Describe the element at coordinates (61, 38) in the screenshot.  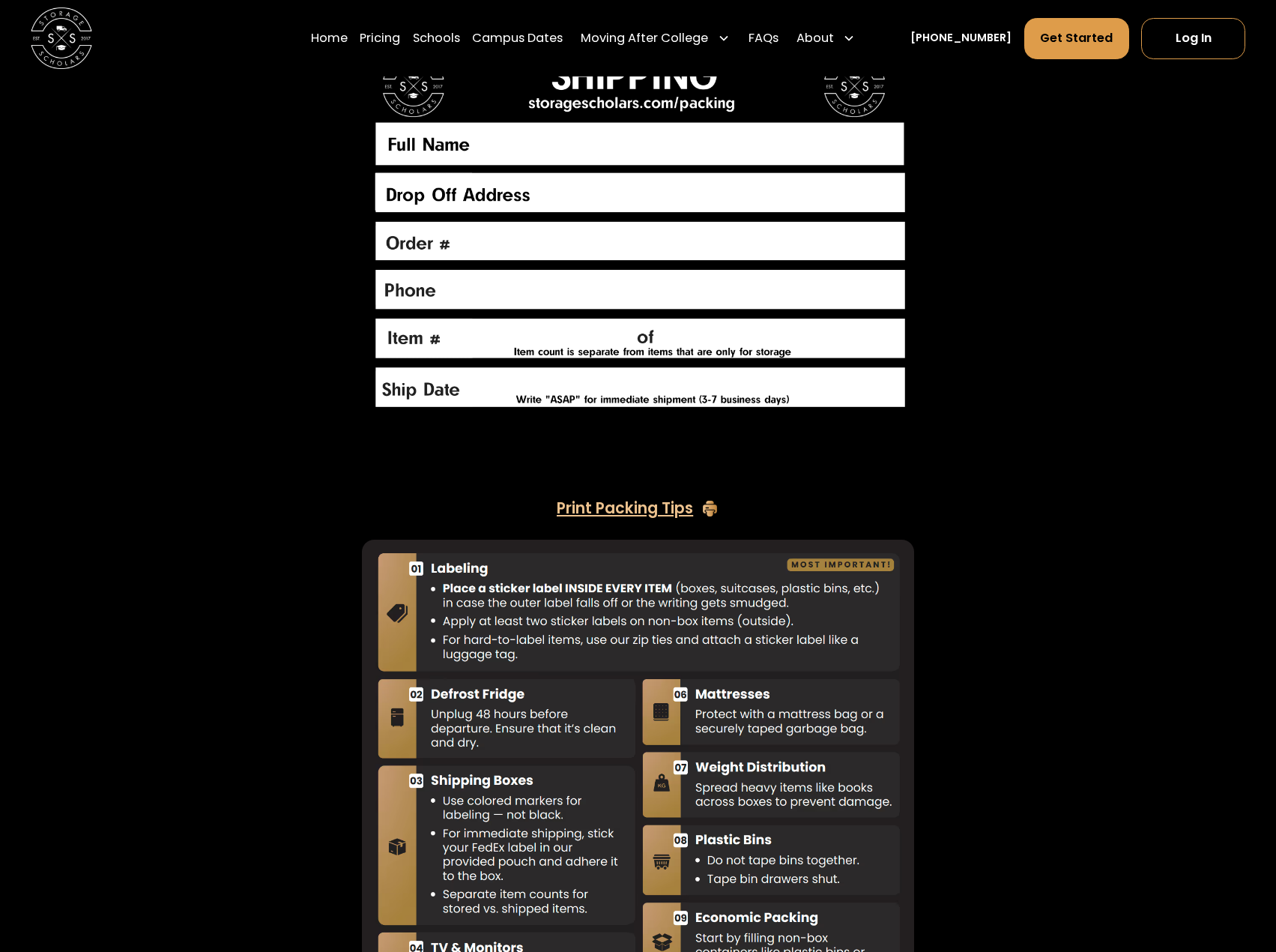
I see `img: Storage Scholars main logo` at that location.